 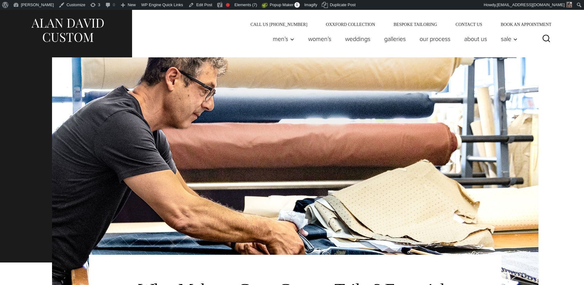 I want to click on span: Men’s, so click(x=284, y=39).